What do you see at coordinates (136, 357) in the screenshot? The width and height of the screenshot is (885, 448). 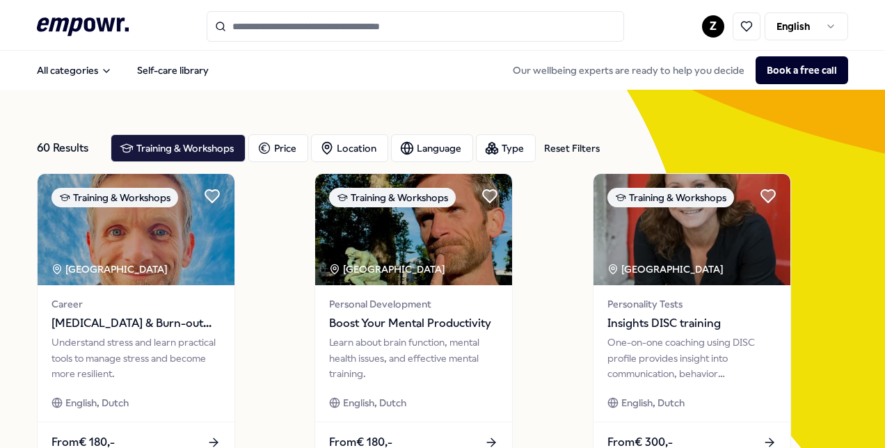 I see `div: Understand stress and learn practical tools to manage stress and become more resilient.` at bounding box center [136, 357].